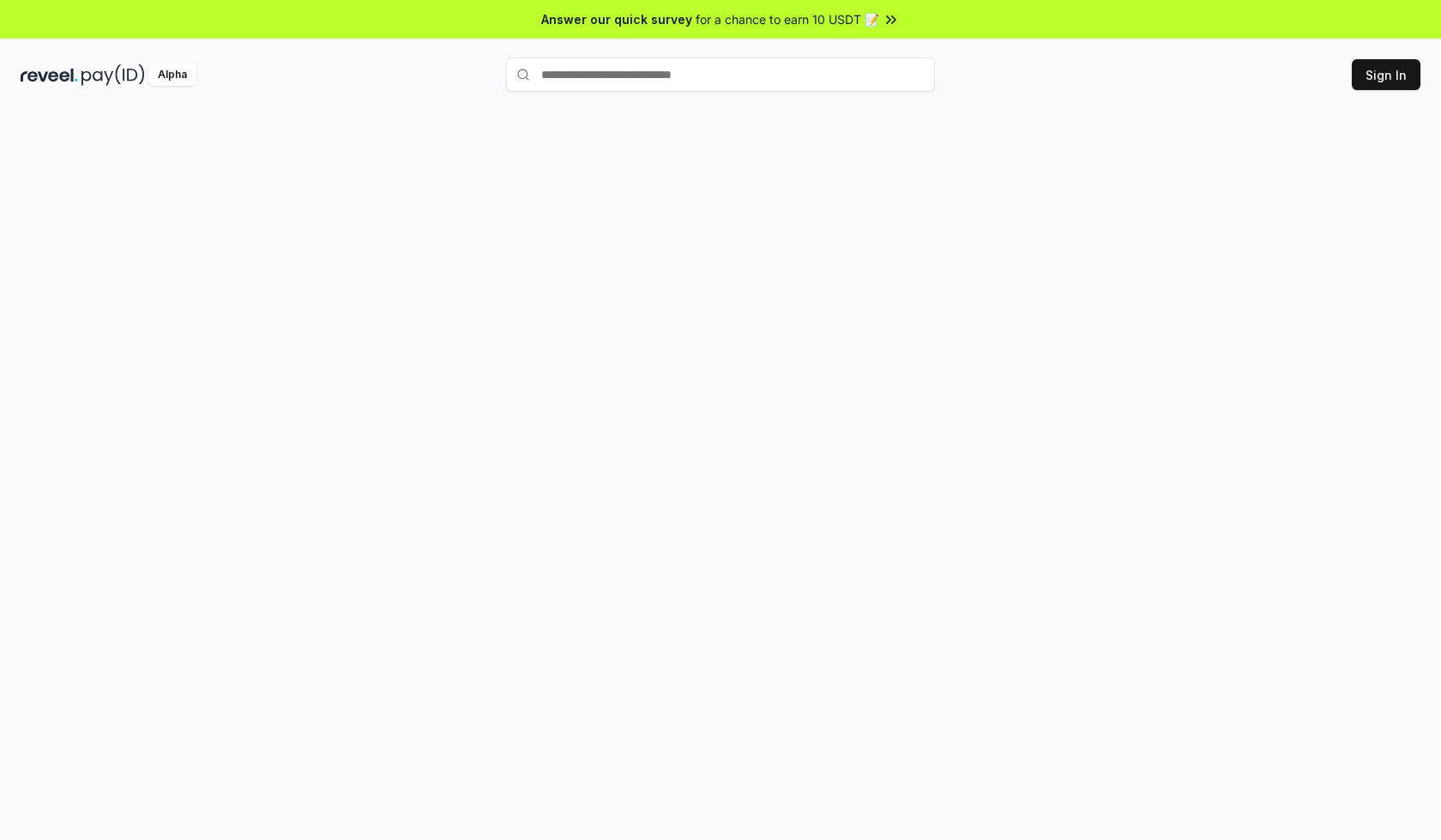 This screenshot has height=840, width=1441. What do you see at coordinates (49, 75) in the screenshot?
I see `img: reveel_dark` at bounding box center [49, 75].